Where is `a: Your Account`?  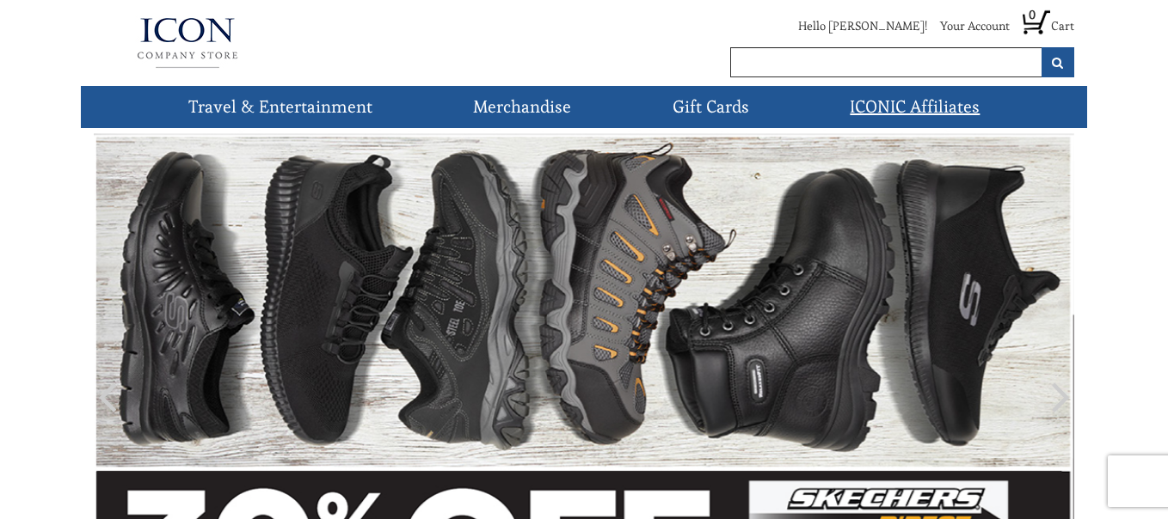 a: Your Account is located at coordinates (974, 26).